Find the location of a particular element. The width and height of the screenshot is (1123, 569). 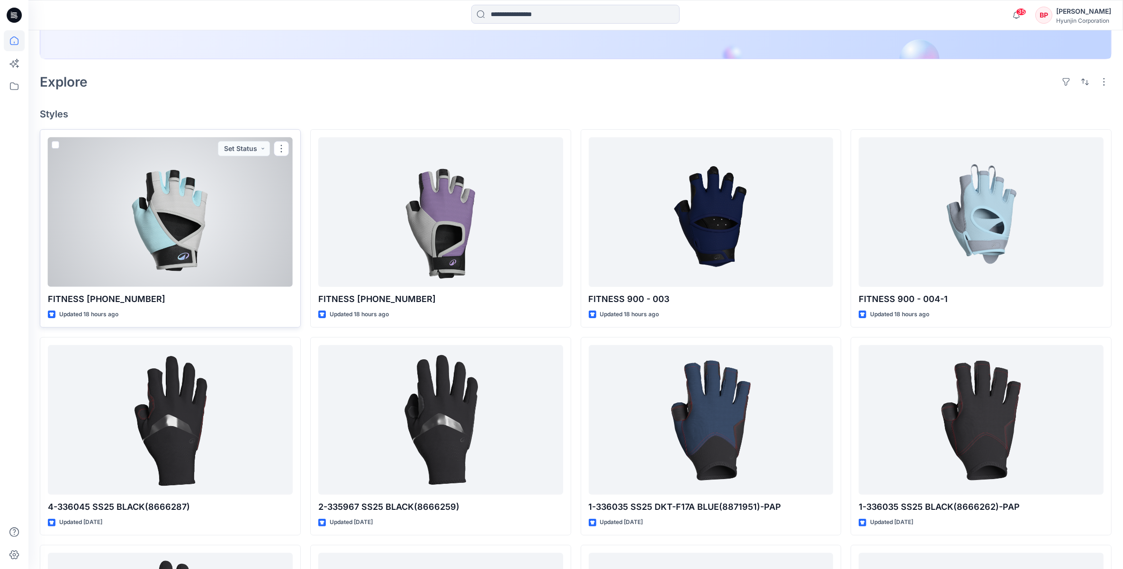

div: BP is located at coordinates (1044, 15).